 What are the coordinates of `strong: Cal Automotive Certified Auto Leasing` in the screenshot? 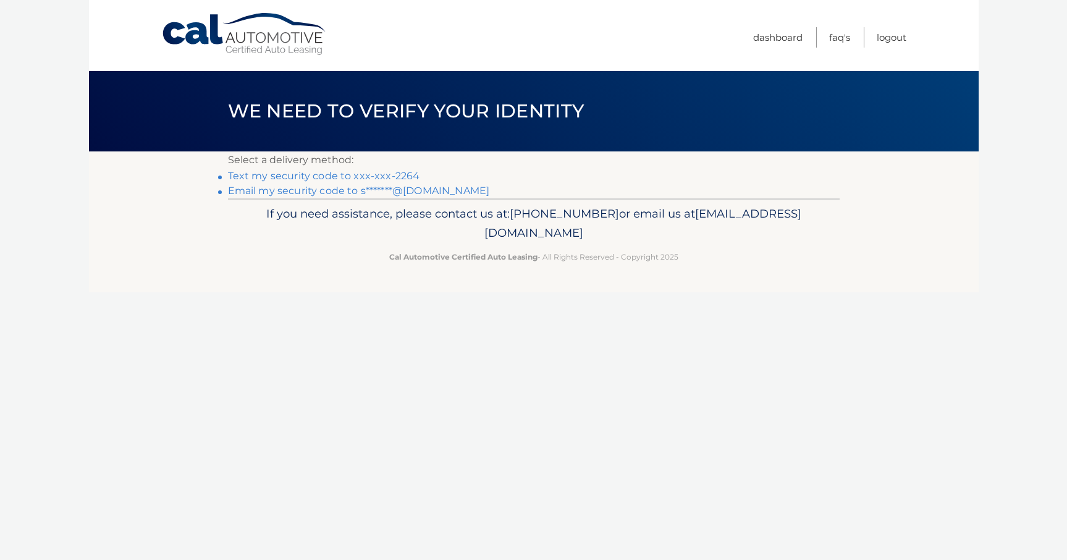 It's located at (464, 256).